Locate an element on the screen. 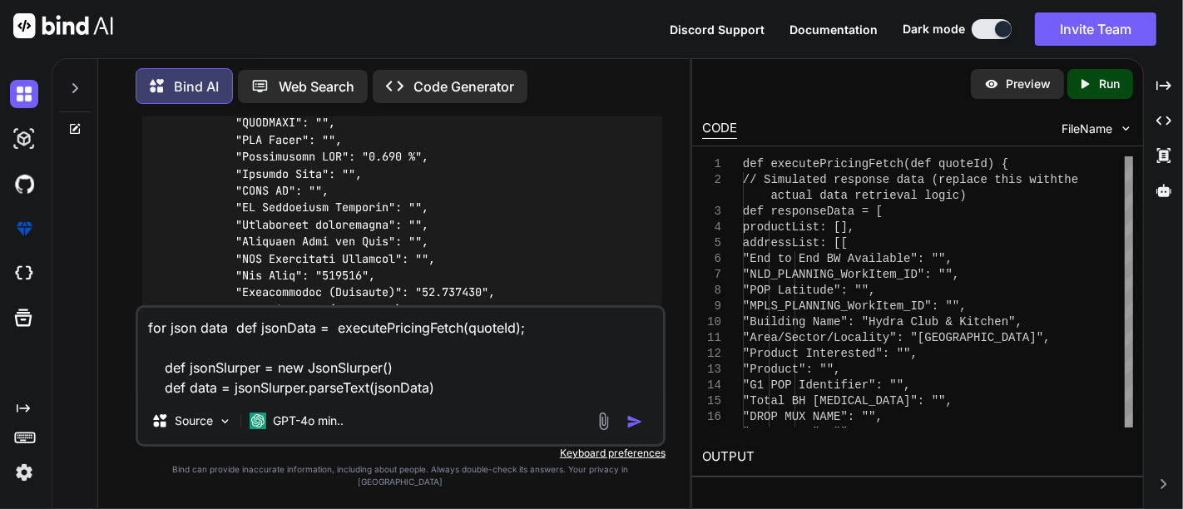  div: 13 is located at coordinates (712, 370).